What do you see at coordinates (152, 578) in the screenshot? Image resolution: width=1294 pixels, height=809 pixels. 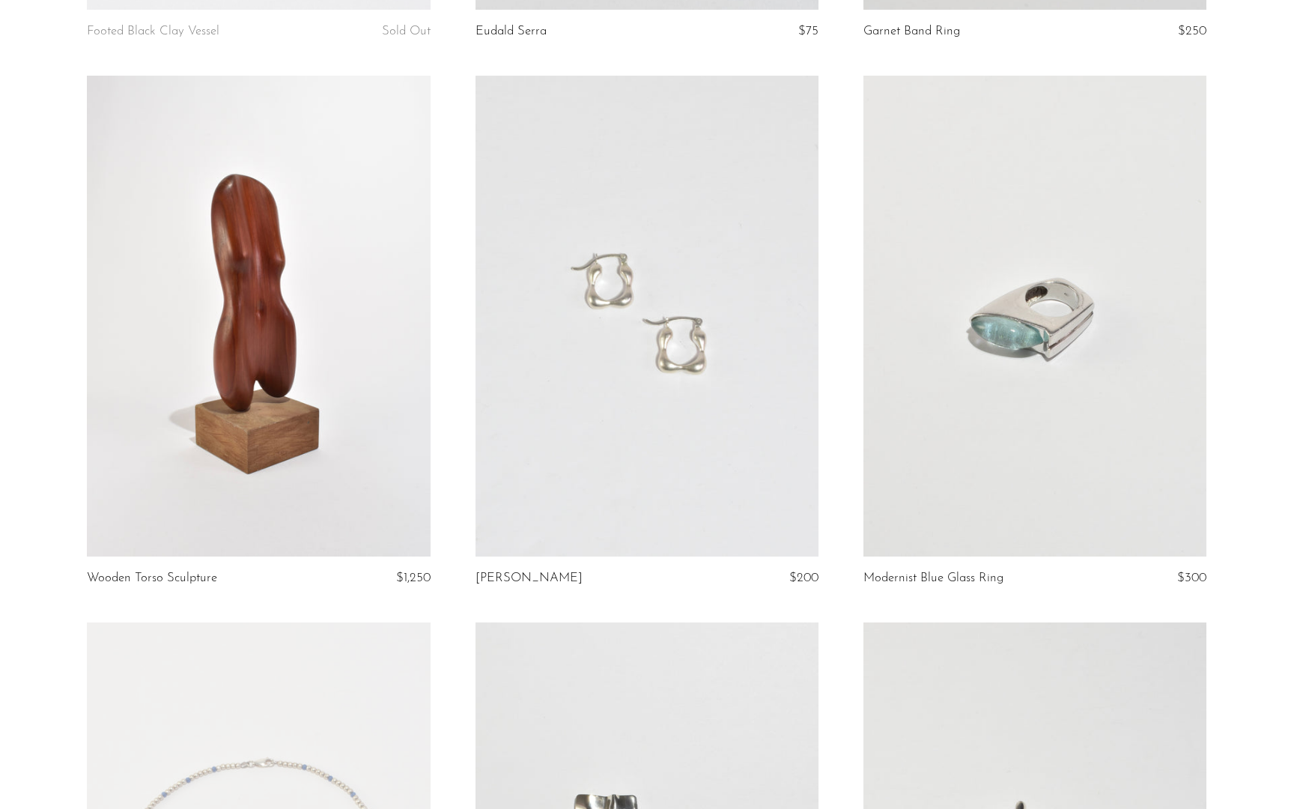 I see `a: Wooden Torso Sculpture` at bounding box center [152, 578].